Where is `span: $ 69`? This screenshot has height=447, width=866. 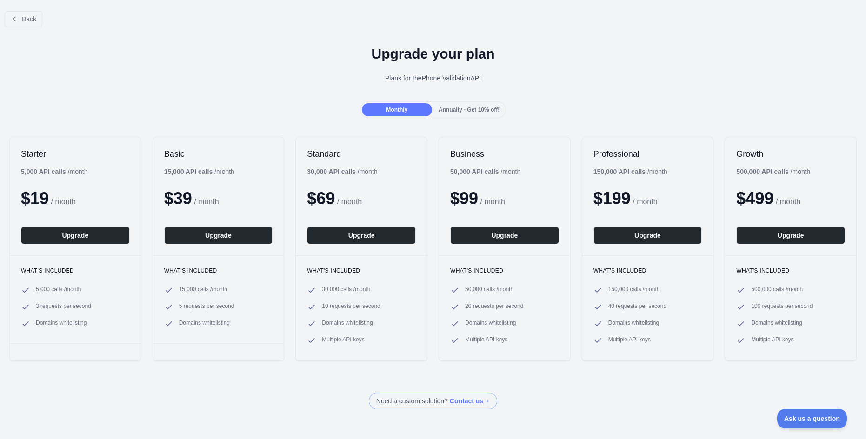
span: $ 69 is located at coordinates (321, 198).